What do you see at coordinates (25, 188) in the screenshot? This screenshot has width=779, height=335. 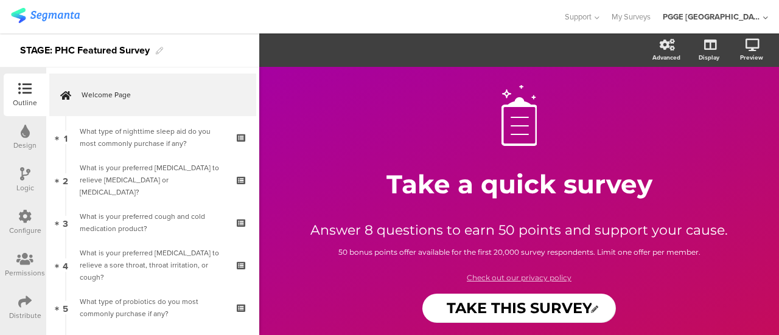 I see `div: Logic` at bounding box center [25, 188].